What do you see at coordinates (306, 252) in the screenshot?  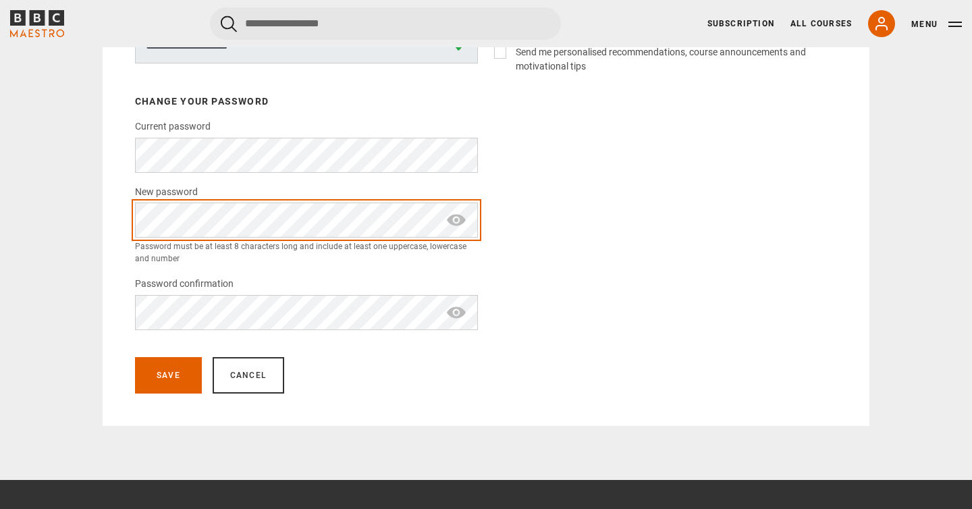 I see `small: Password must be at least 8 characters long and include at least one uppercase, lowercase and number` at bounding box center [306, 252].